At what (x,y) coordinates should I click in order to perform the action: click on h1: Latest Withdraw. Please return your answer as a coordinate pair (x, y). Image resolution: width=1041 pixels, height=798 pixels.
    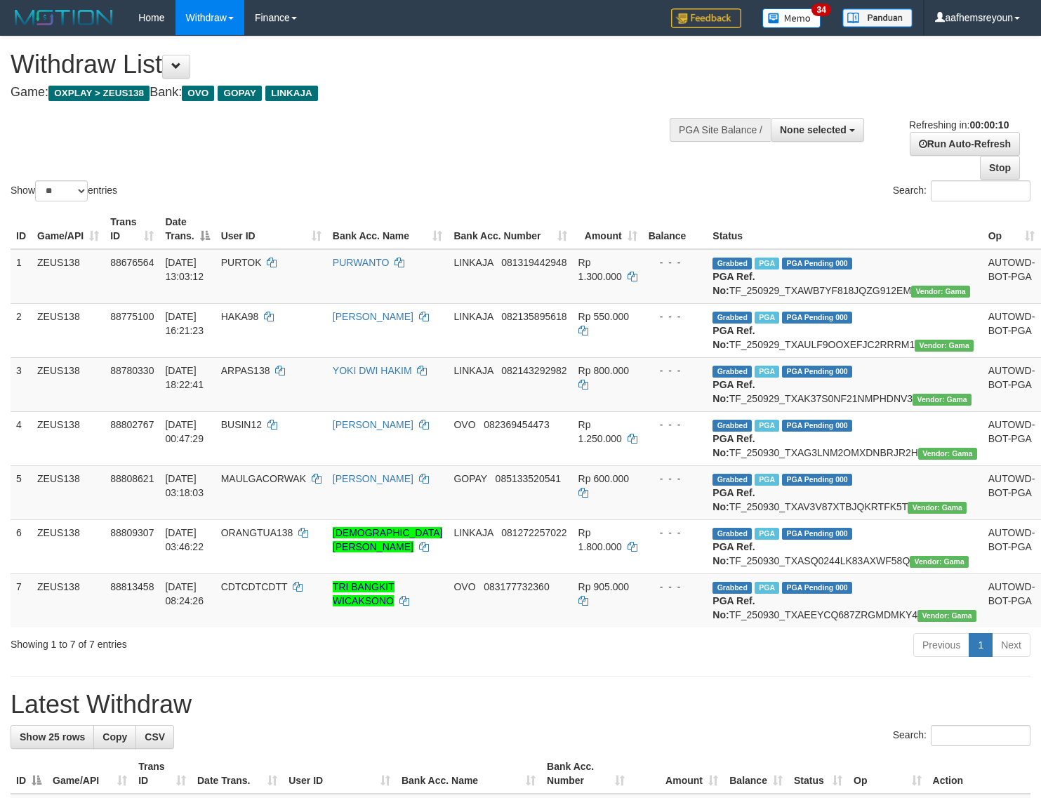
    Looking at the image, I should click on (520, 705).